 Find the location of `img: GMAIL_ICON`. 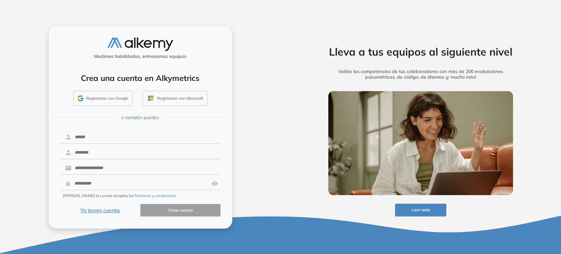

img: GMAIL_ICON is located at coordinates (81, 98).